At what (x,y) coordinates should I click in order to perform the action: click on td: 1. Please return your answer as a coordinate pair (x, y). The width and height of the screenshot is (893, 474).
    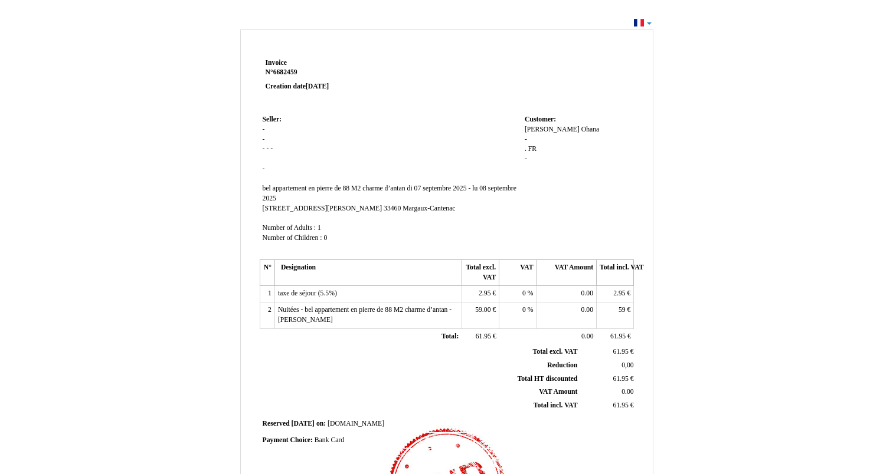
    Looking at the image, I should click on (267, 294).